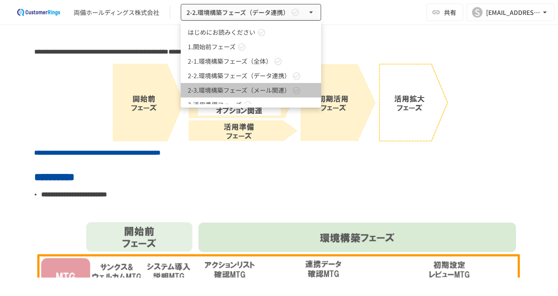 This screenshot has width=558, height=296. What do you see at coordinates (222, 32) in the screenshot?
I see `span: はじめにお読みください` at bounding box center [222, 32].